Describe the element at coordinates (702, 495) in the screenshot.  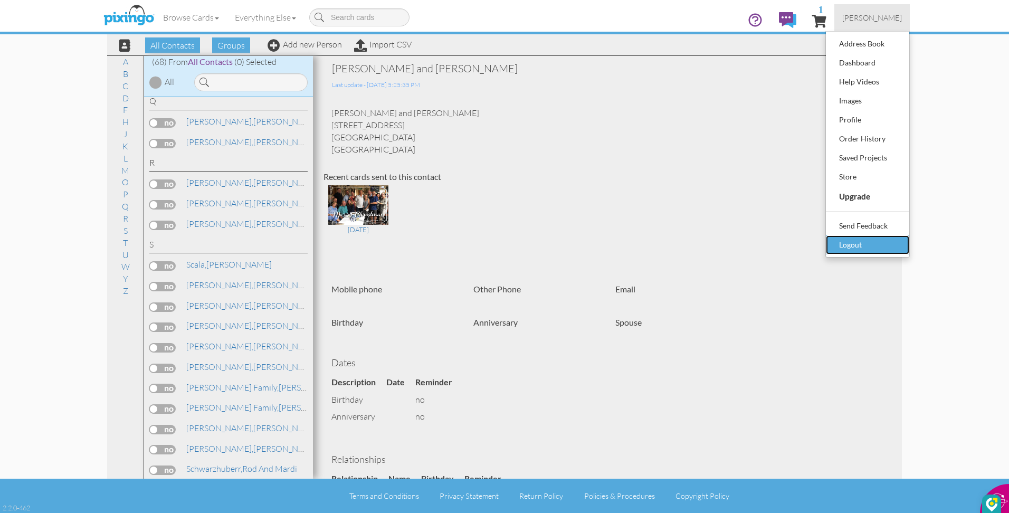
I see `a: Copyright Policy` at that location.